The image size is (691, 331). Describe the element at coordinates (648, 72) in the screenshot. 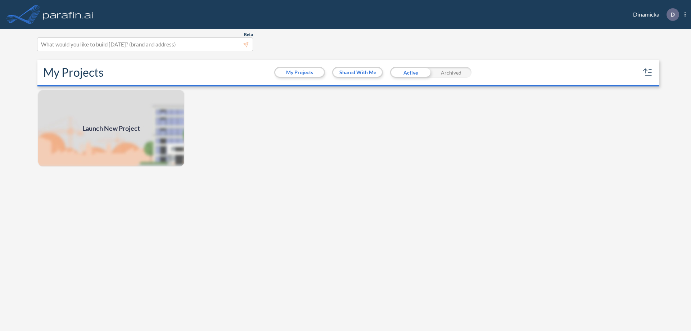

I see `button: sort` at that location.